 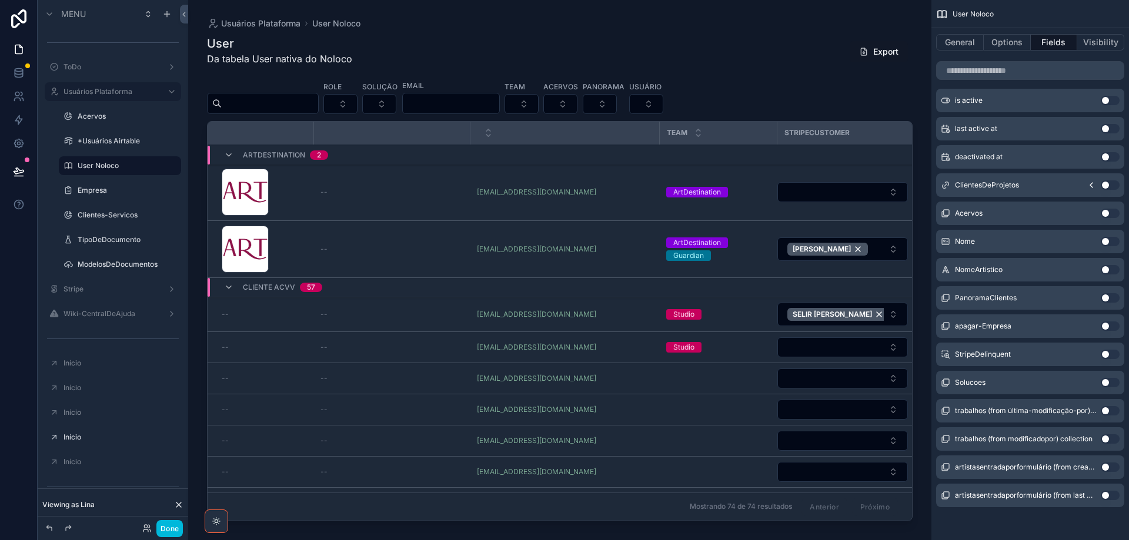 I want to click on span: ClientesDeProjetos, so click(x=987, y=185).